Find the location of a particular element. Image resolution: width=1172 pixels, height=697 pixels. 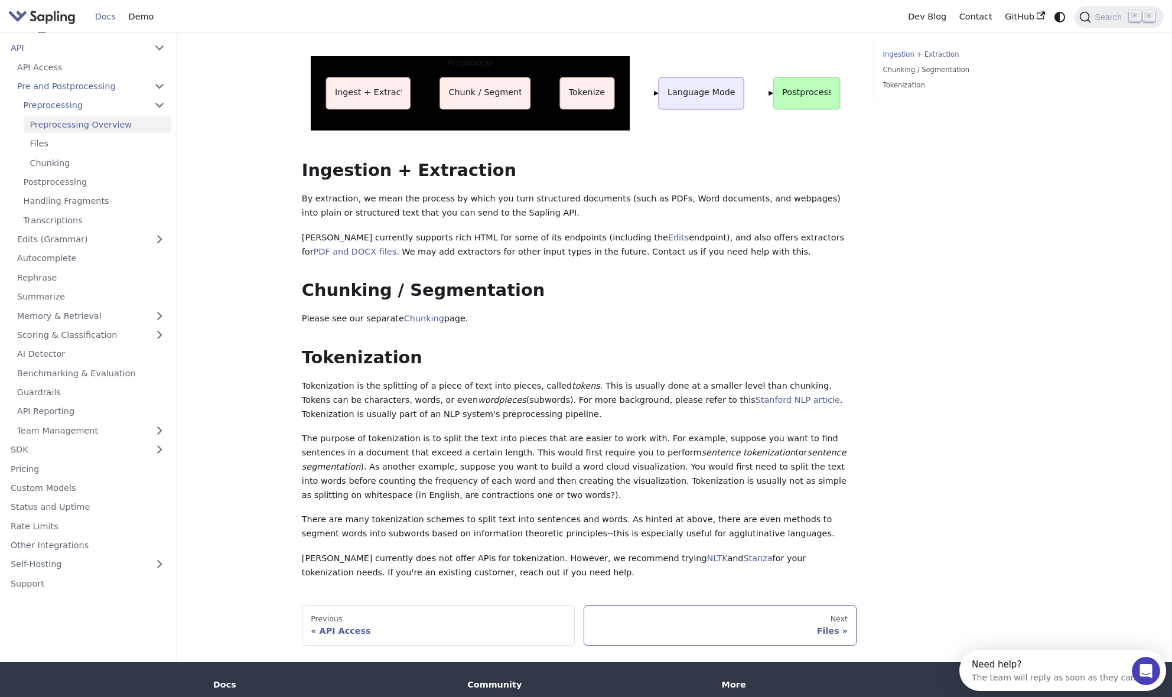

a: Autocomplete is located at coordinates (91, 258).